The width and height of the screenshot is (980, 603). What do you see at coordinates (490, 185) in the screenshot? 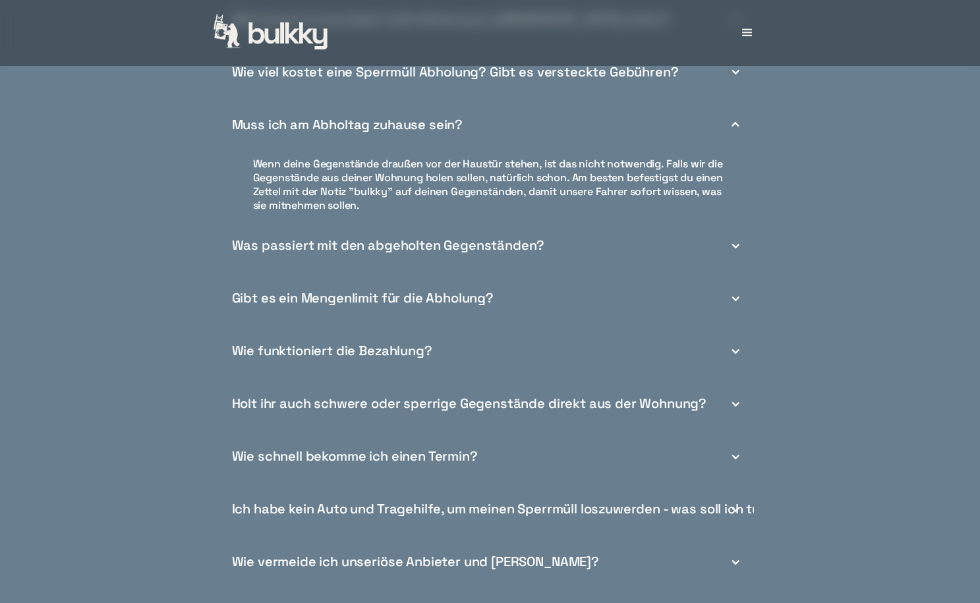
I see `a: Wenn deine Gegenstände draußen vor der Haustür stehen, ist das nicht notwendig. Falls wir die Geg...` at bounding box center [490, 185].